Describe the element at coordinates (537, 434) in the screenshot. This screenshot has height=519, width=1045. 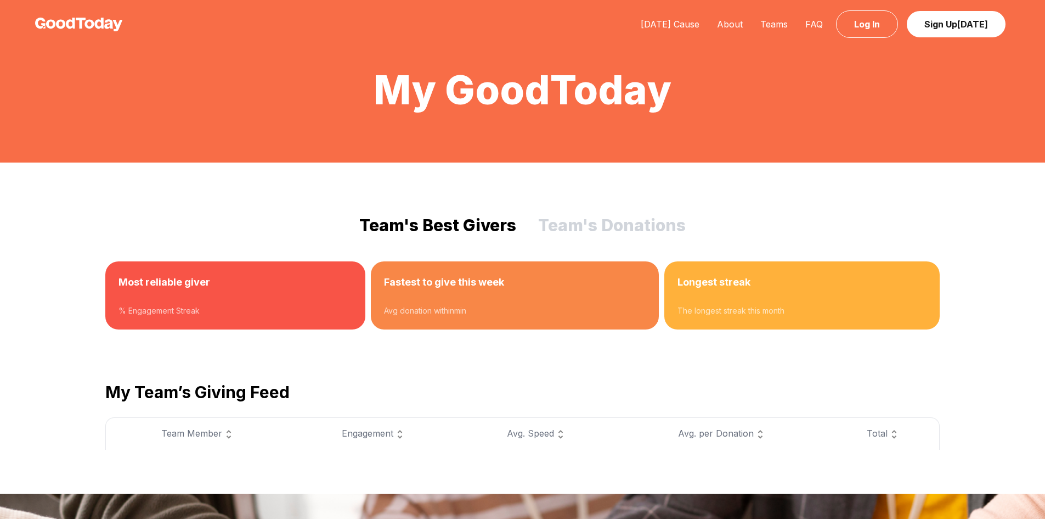
I see `div: Avg. Speed` at that location.